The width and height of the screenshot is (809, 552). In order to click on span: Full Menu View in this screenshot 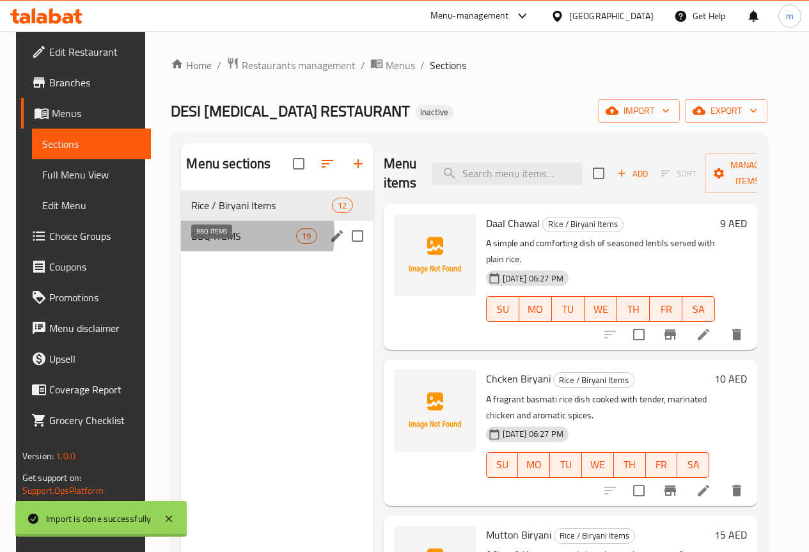, I will do `click(91, 175)`.